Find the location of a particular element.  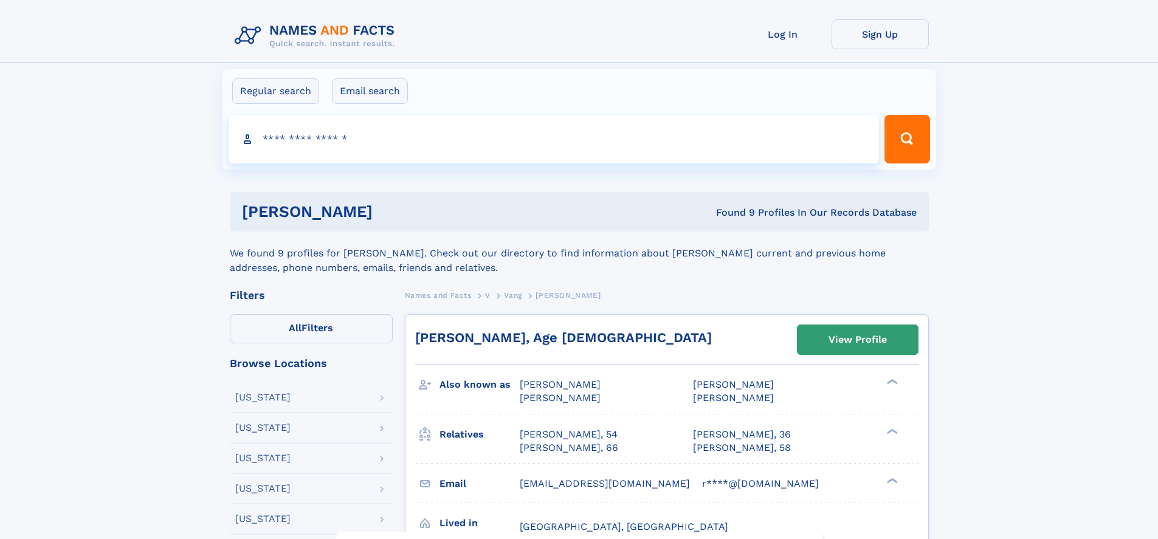

span: All is located at coordinates (295, 328).